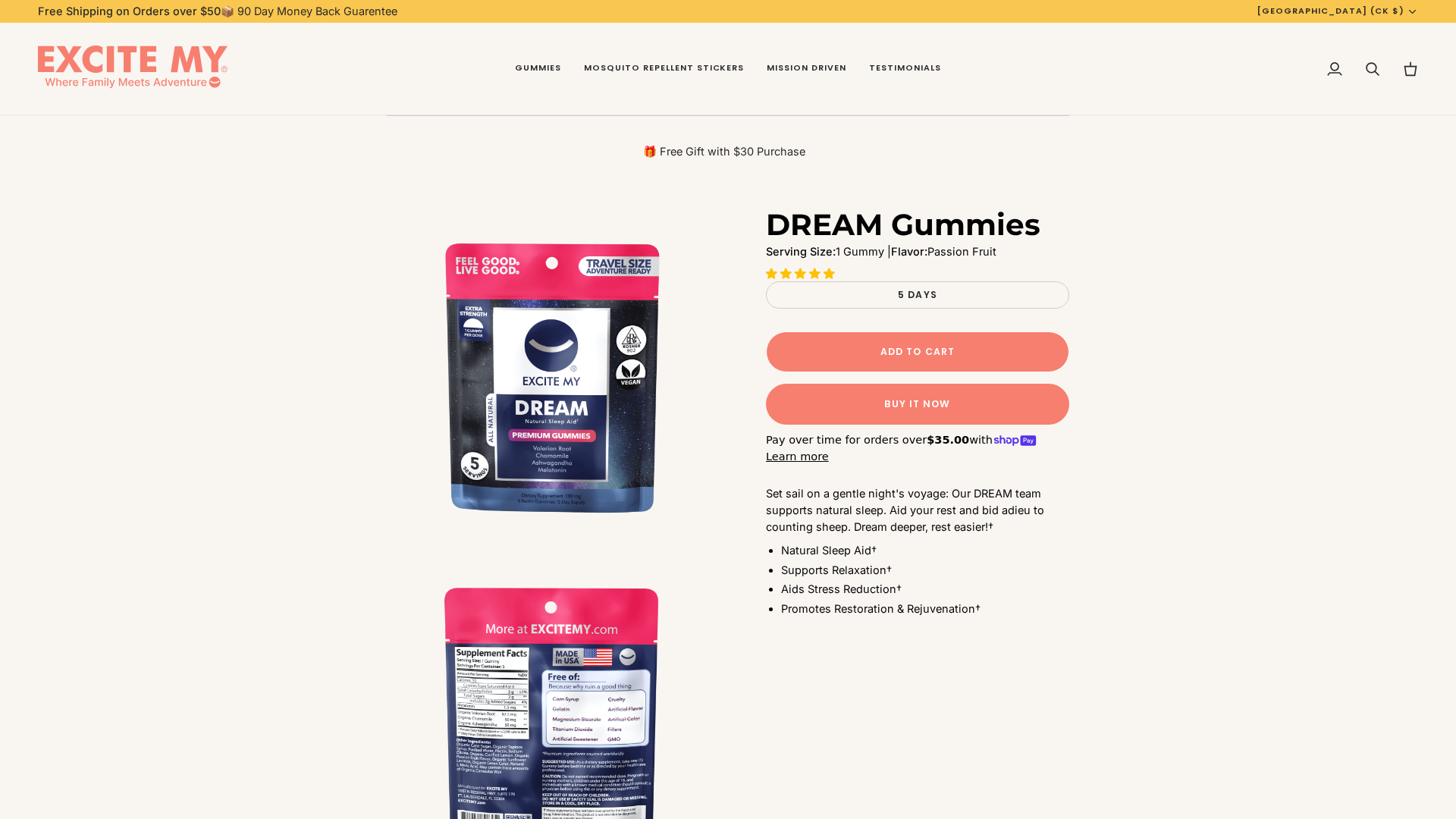  What do you see at coordinates (904, 68) in the screenshot?
I see `span: Testimonials` at bounding box center [904, 68].